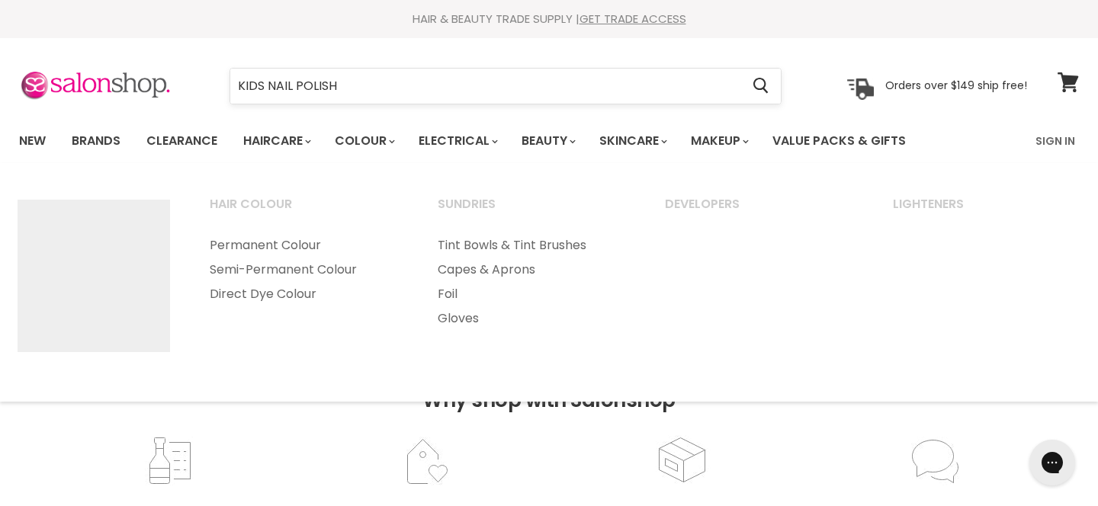 This screenshot has height=506, width=1098. What do you see at coordinates (1055, 141) in the screenshot?
I see `a: Sign In` at bounding box center [1055, 141].